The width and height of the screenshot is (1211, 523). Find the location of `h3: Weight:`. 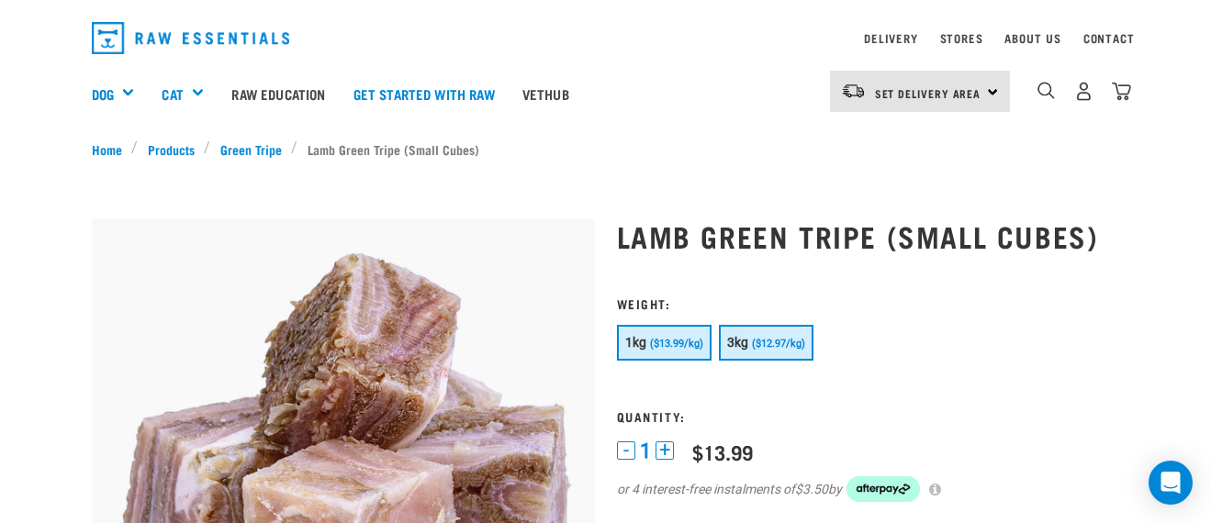

h3: Weight: is located at coordinates (868, 303).